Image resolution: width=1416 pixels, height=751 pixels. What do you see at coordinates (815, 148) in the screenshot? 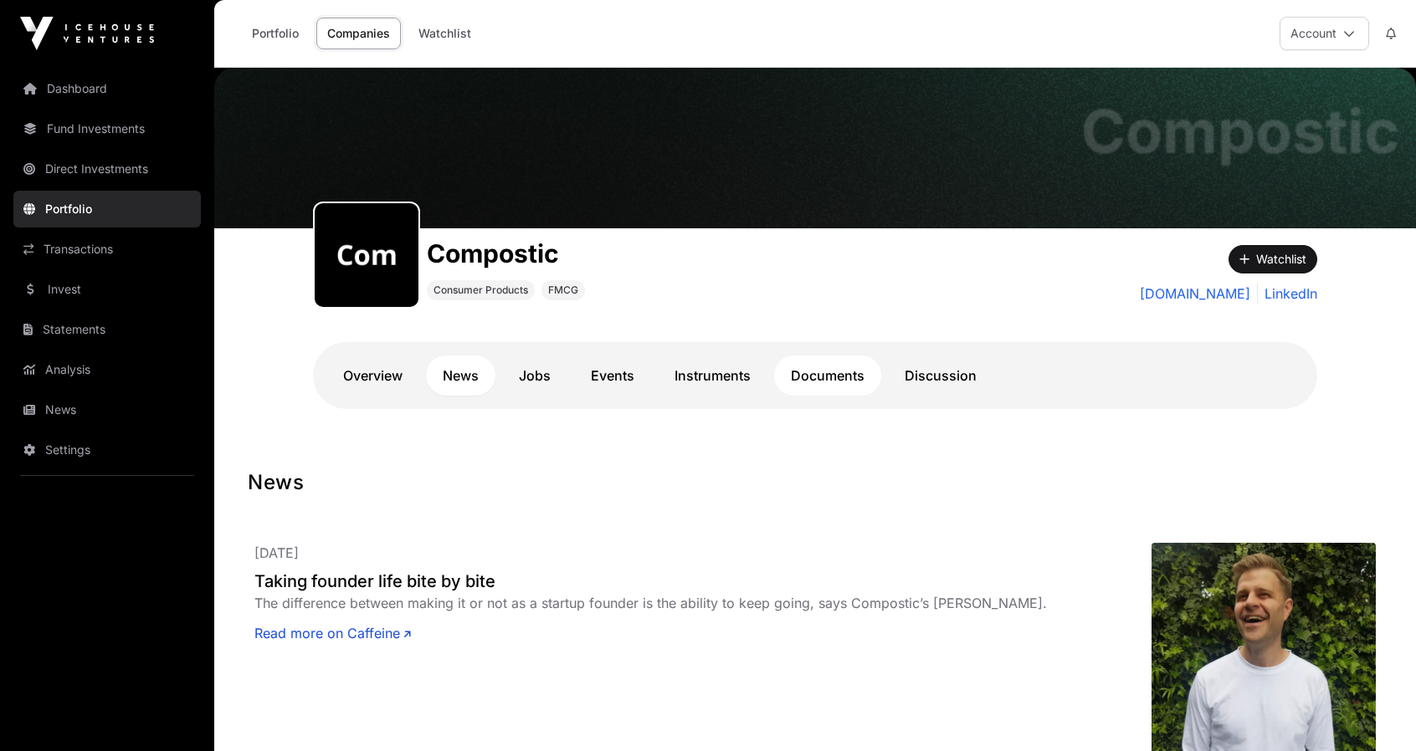
I see `img: Compostic` at bounding box center [815, 148].